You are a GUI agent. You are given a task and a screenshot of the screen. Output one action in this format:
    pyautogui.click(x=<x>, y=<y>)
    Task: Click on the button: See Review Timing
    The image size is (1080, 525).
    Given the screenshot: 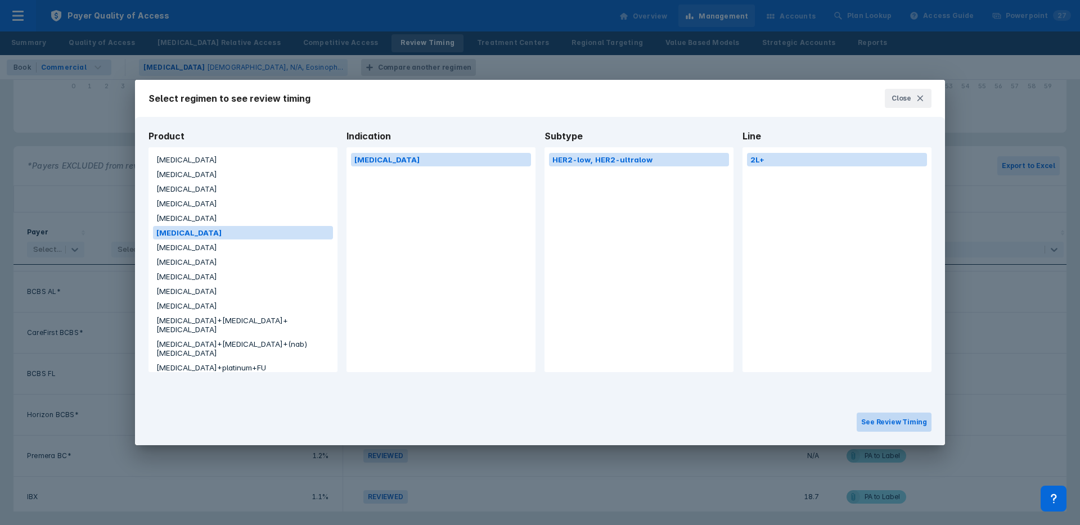 What is the action you would take?
    pyautogui.click(x=894, y=422)
    